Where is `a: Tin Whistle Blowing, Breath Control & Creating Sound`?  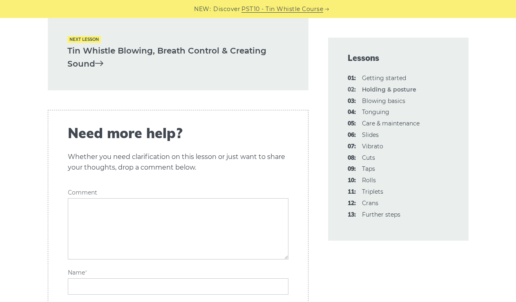 a: Tin Whistle Blowing, Breath Control & Creating Sound is located at coordinates (178, 57).